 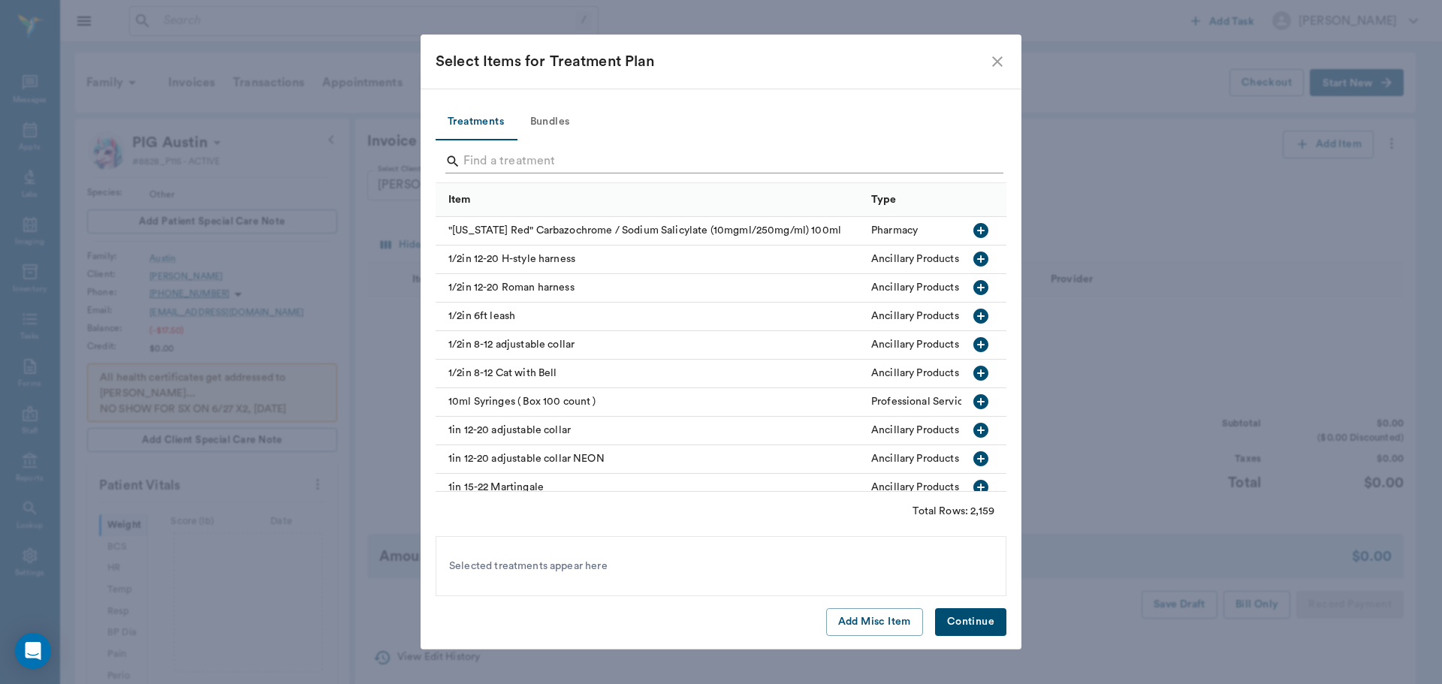 What do you see at coordinates (895, 231) in the screenshot?
I see `div: Pharmacy` at bounding box center [895, 231].